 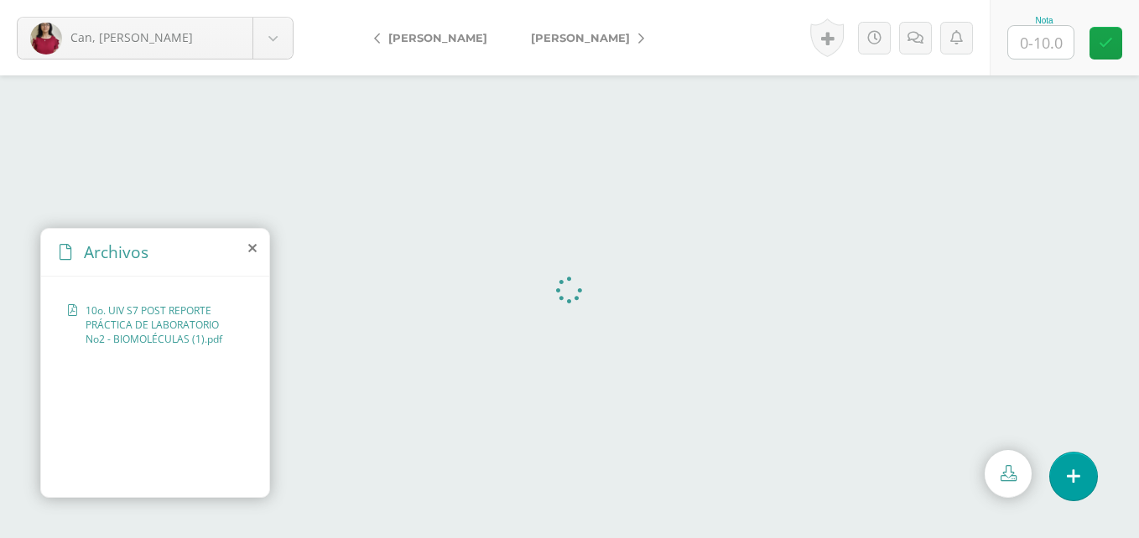 I want to click on input: 0-10.0, so click(x=1041, y=42).